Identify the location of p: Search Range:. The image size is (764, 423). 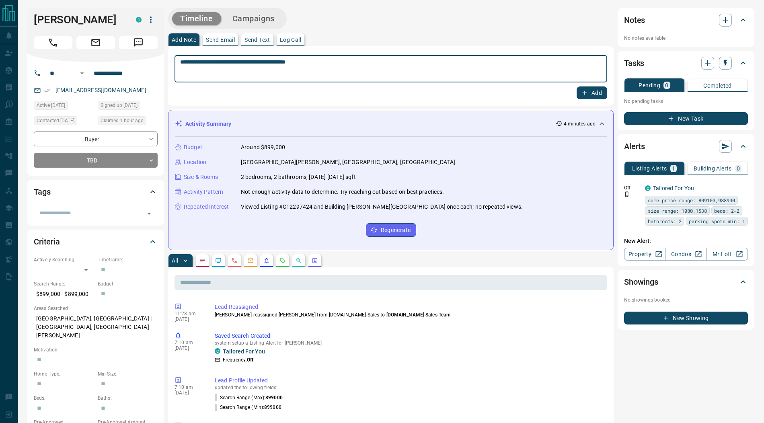
(64, 284).